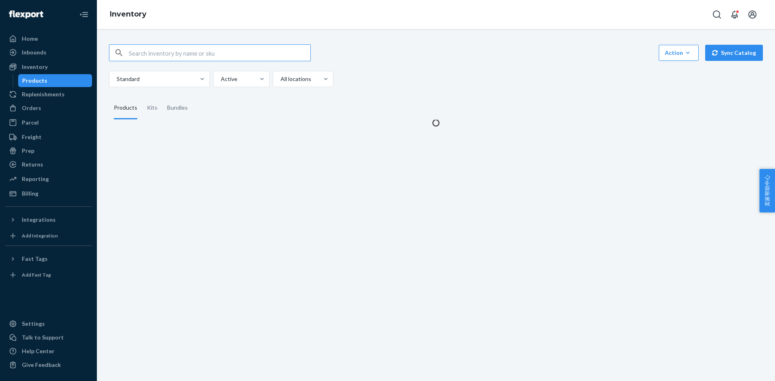 The height and width of the screenshot is (381, 775). What do you see at coordinates (48, 151) in the screenshot?
I see `a: Prep` at bounding box center [48, 151].